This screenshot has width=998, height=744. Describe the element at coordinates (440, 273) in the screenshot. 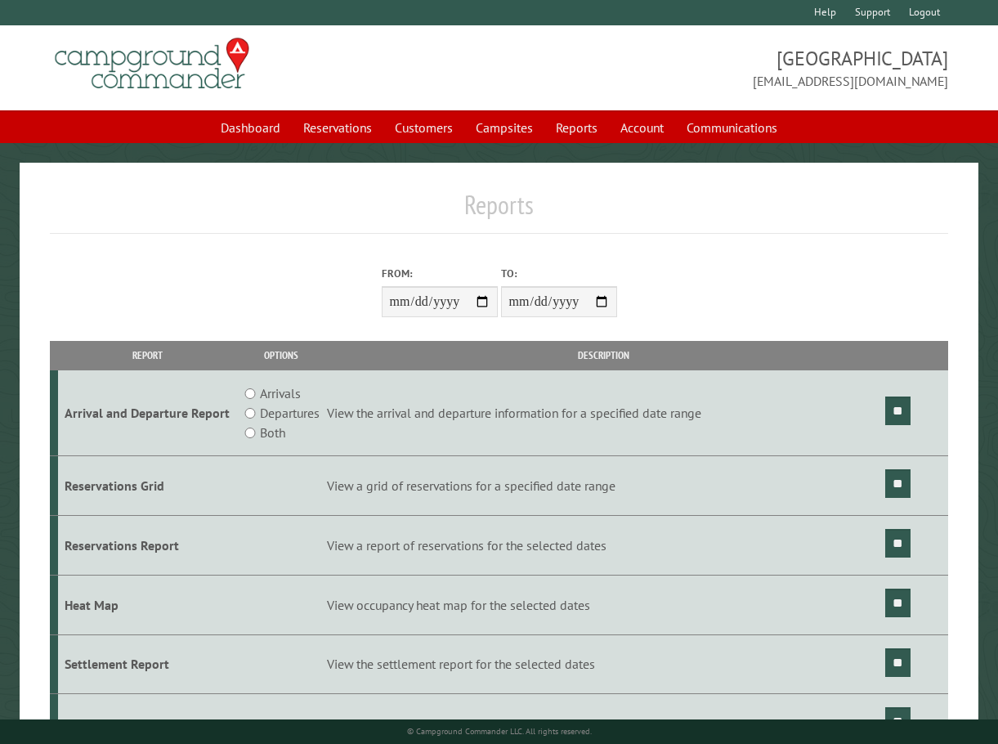

I see `label: From:` at that location.